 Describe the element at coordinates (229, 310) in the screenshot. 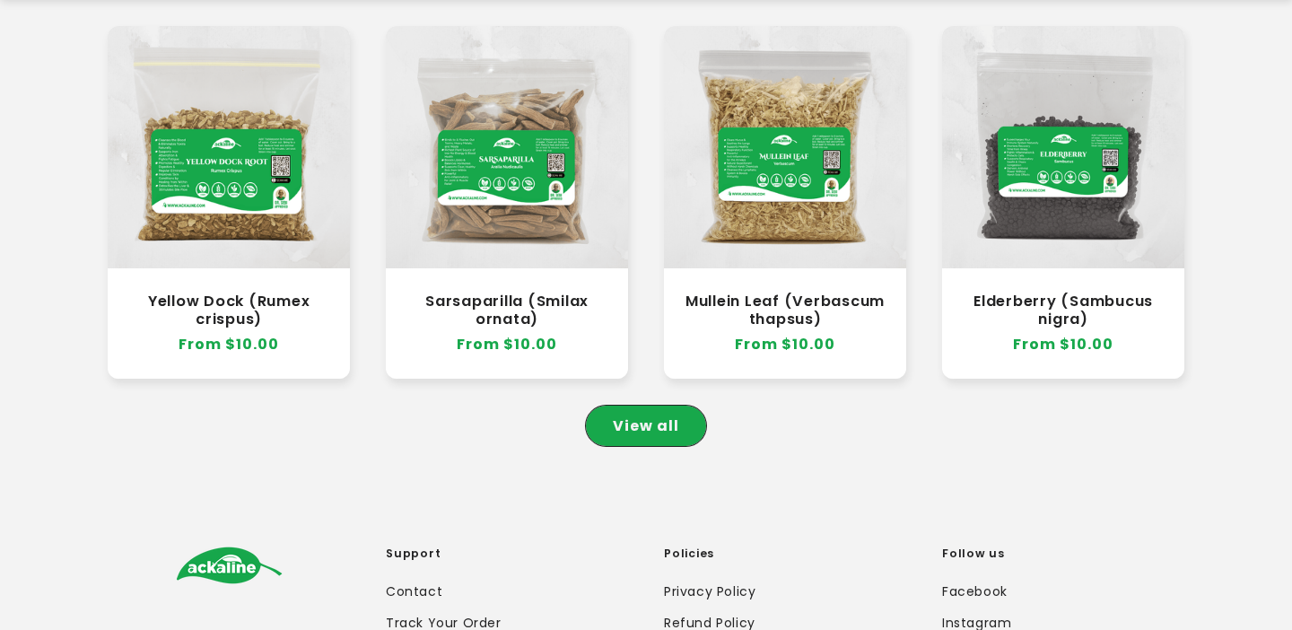

I see `a: Yellow Dock (Rumex crispus)` at that location.